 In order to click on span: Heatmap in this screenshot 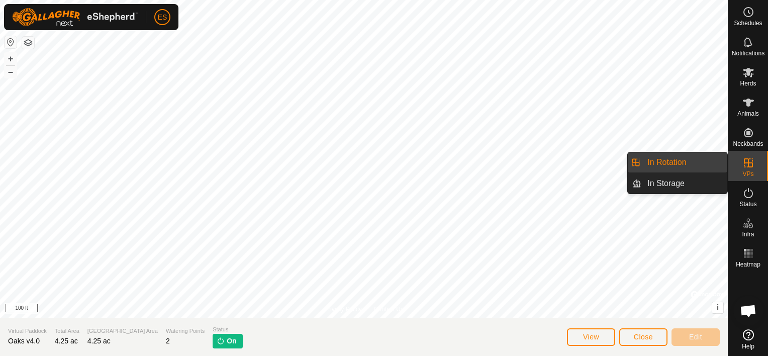, I will do `click(748, 264)`.